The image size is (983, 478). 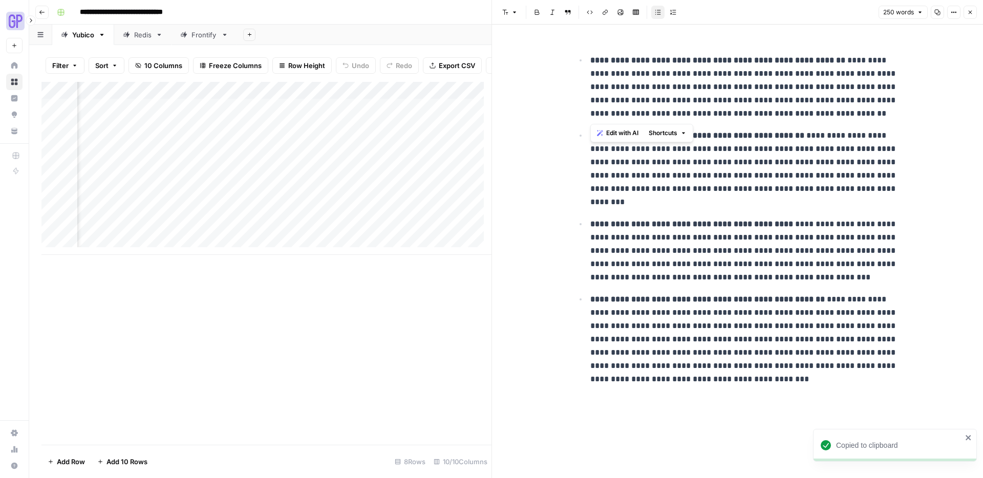 I want to click on a: Browse, so click(x=14, y=82).